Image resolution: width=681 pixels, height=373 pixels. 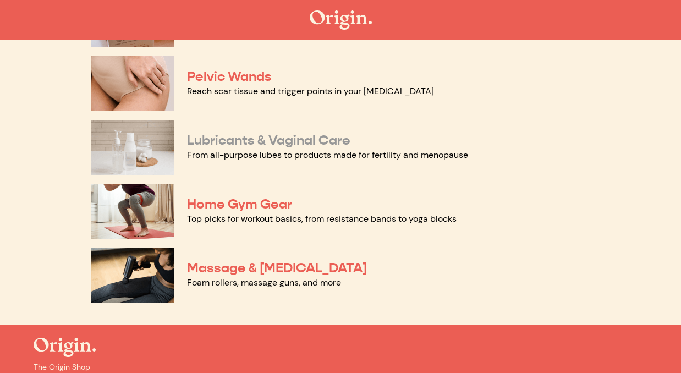 I want to click on a: Top picks for workout basics, from resistance bands to yoga blocks, so click(x=322, y=218).